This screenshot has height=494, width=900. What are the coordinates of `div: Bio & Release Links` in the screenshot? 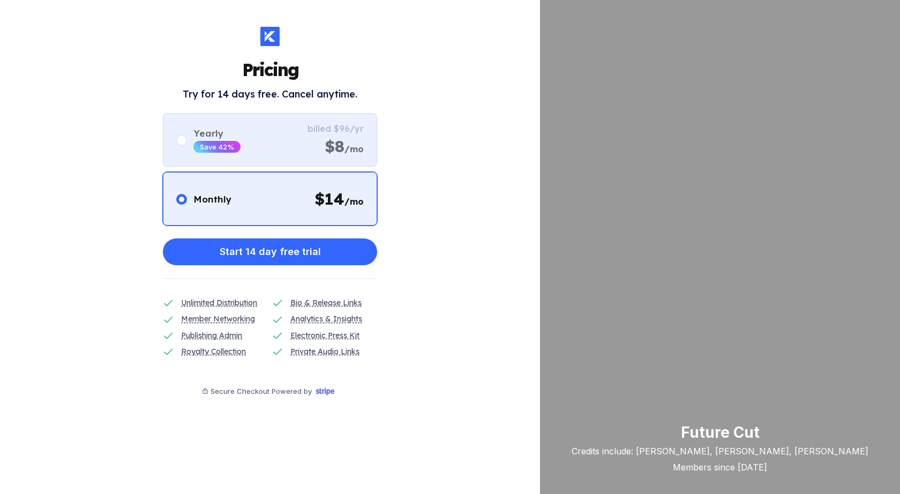 It's located at (326, 303).